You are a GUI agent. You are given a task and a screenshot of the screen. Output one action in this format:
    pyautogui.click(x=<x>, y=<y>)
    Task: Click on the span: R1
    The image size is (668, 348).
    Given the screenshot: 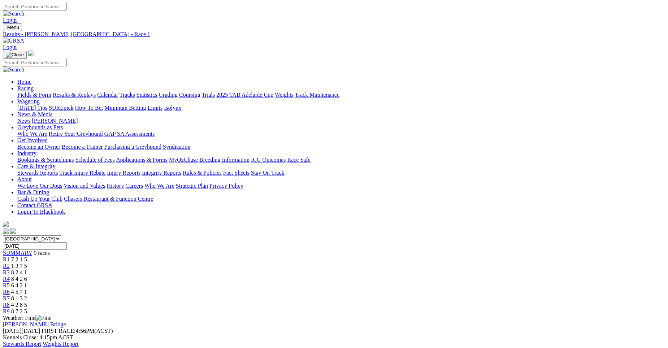 What is the action you would take?
    pyautogui.click(x=6, y=259)
    